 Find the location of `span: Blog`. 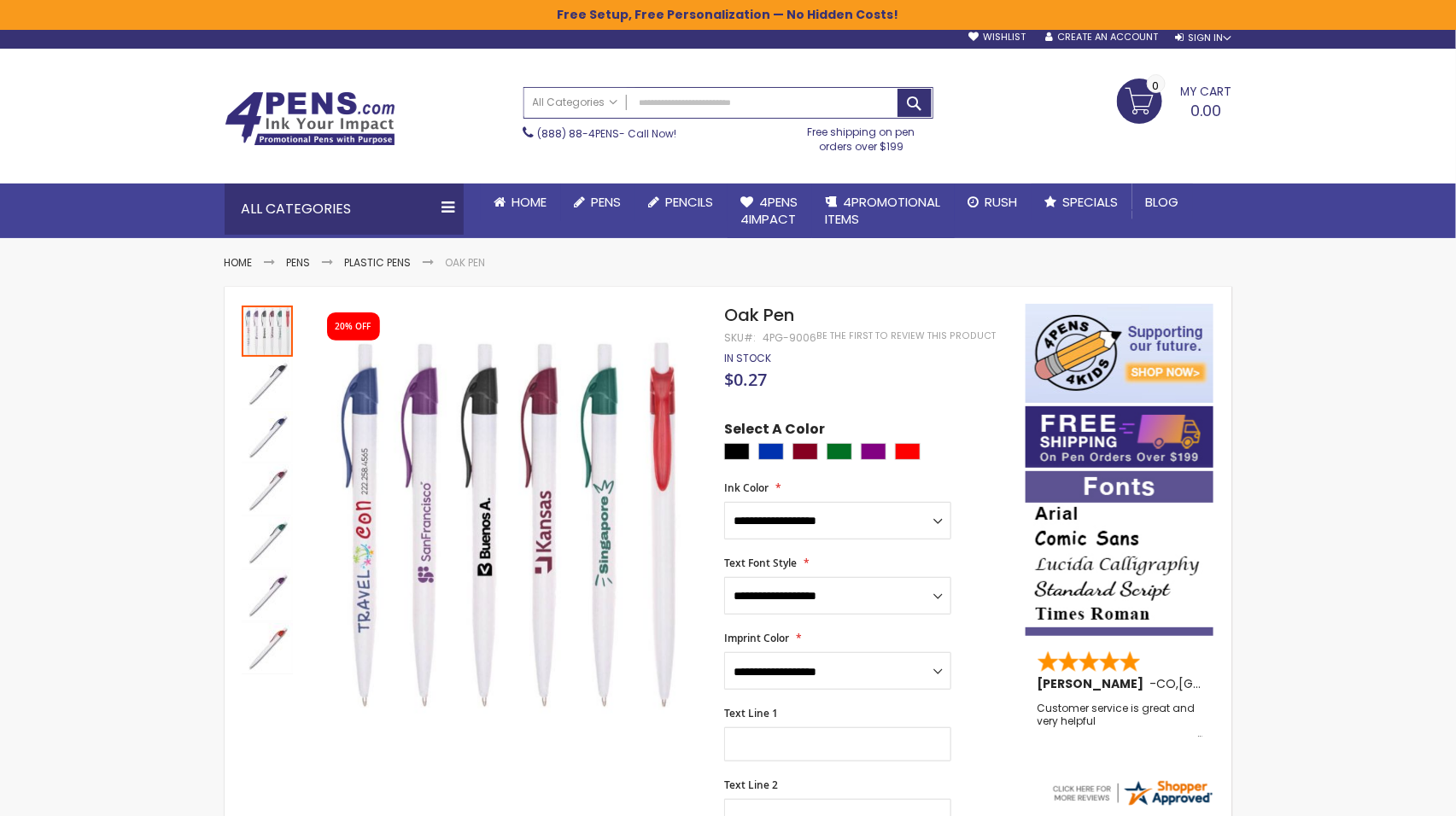

span: Blog is located at coordinates (1163, 202).